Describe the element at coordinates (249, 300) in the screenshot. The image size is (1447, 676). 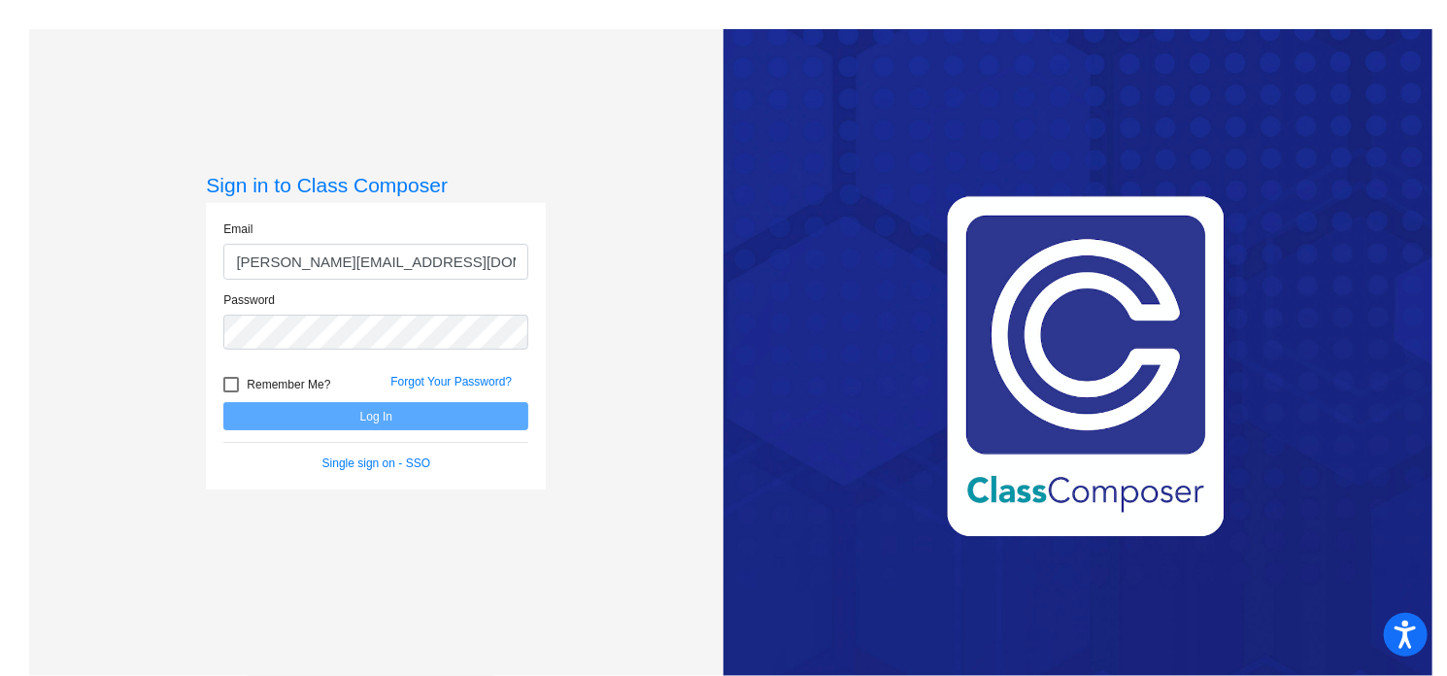
I see `label: Password` at that location.